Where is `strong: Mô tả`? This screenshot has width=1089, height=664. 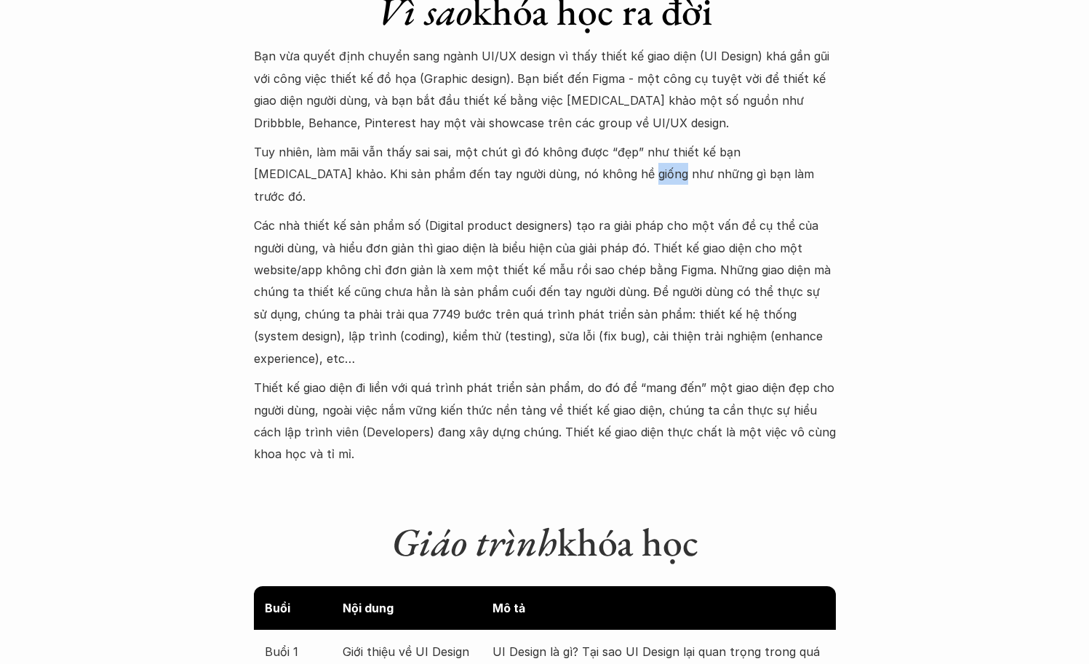
strong: Mô tả is located at coordinates (509, 608).